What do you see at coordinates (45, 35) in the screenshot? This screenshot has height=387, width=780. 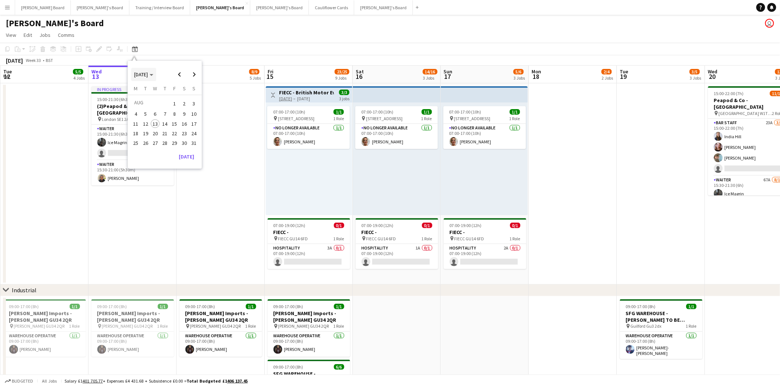 I see `span: Jobs` at bounding box center [45, 35].